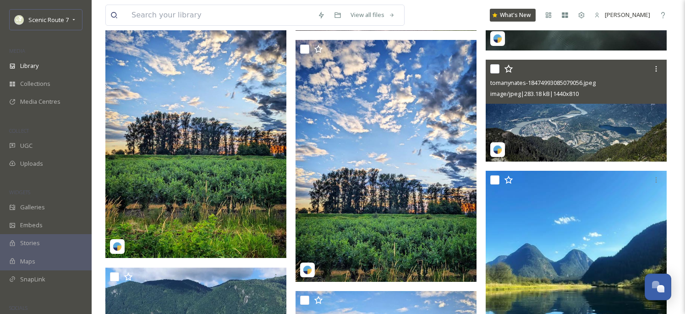  What do you see at coordinates (18, 307) in the screenshot?
I see `span: SOCIALS` at bounding box center [18, 307].